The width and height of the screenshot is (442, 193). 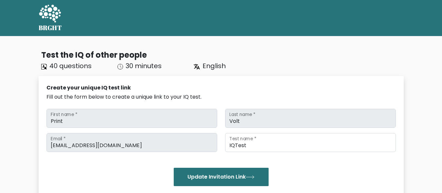 I want to click on div: Create your unique IQ test link, so click(x=221, y=88).